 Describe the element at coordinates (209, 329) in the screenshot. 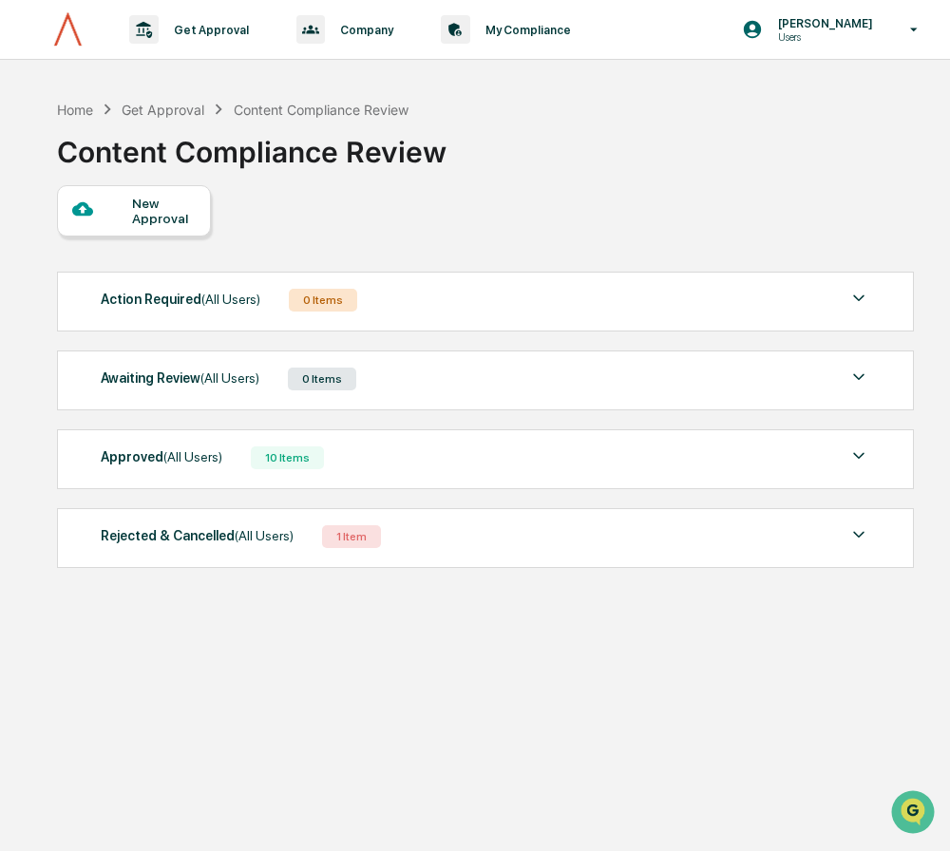

I see `span: Pylon` at that location.